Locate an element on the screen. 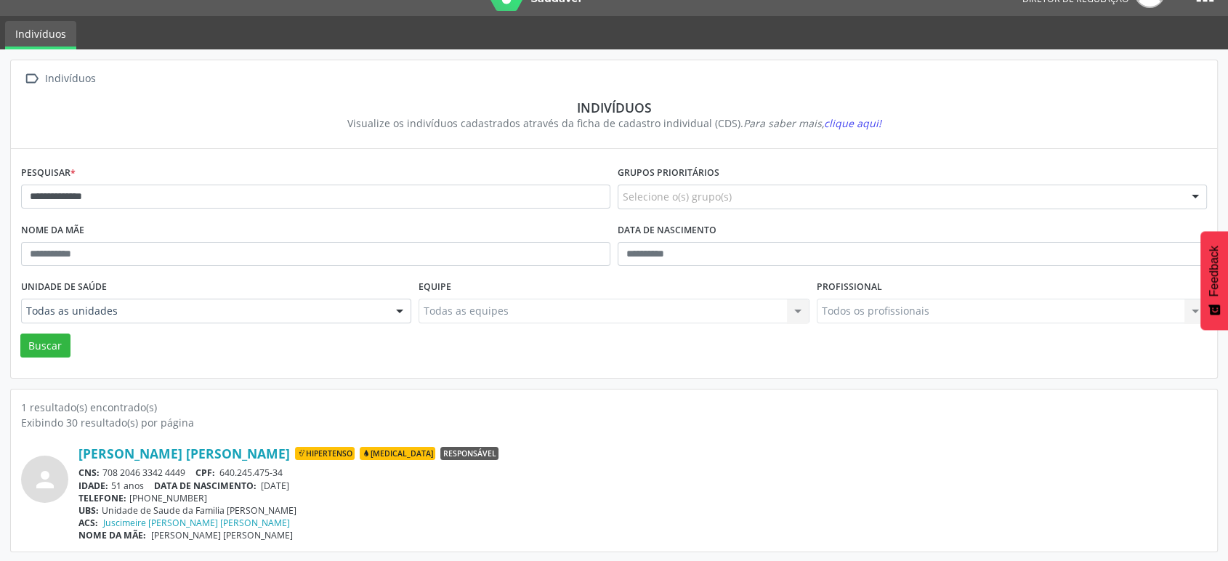 Image resolution: width=1228 pixels, height=561 pixels. label: Unidade de saúde is located at coordinates (64, 287).